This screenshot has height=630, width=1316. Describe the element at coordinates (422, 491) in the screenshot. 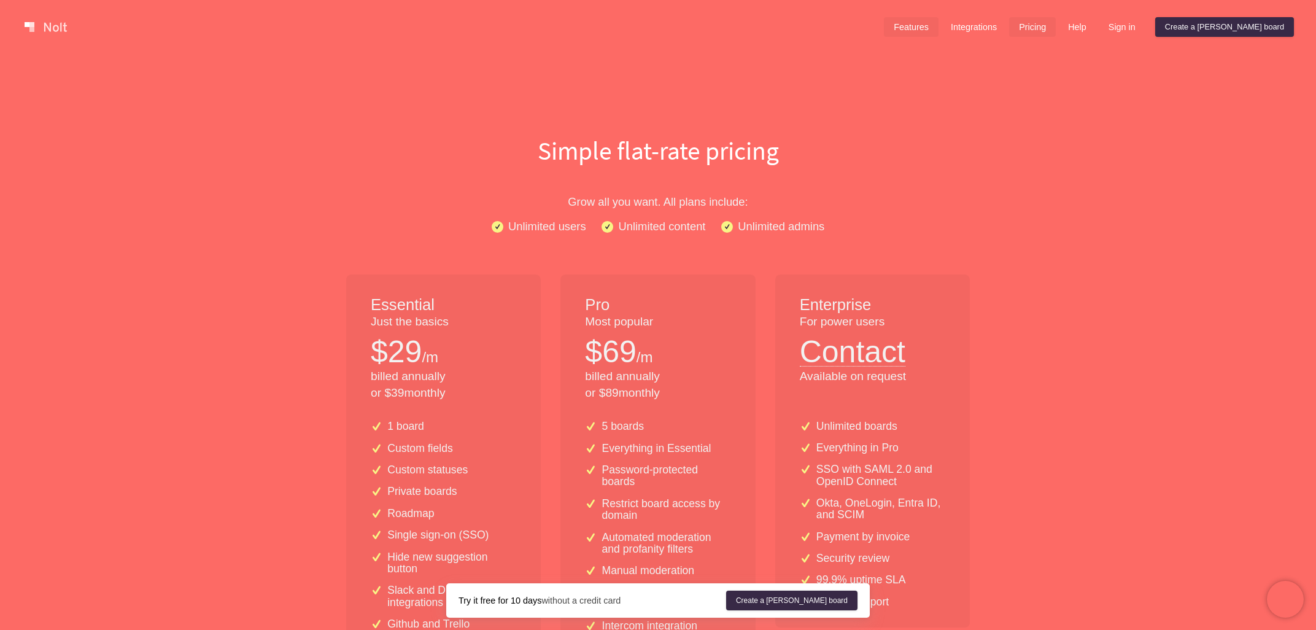

I see `p: Private boards` at that location.